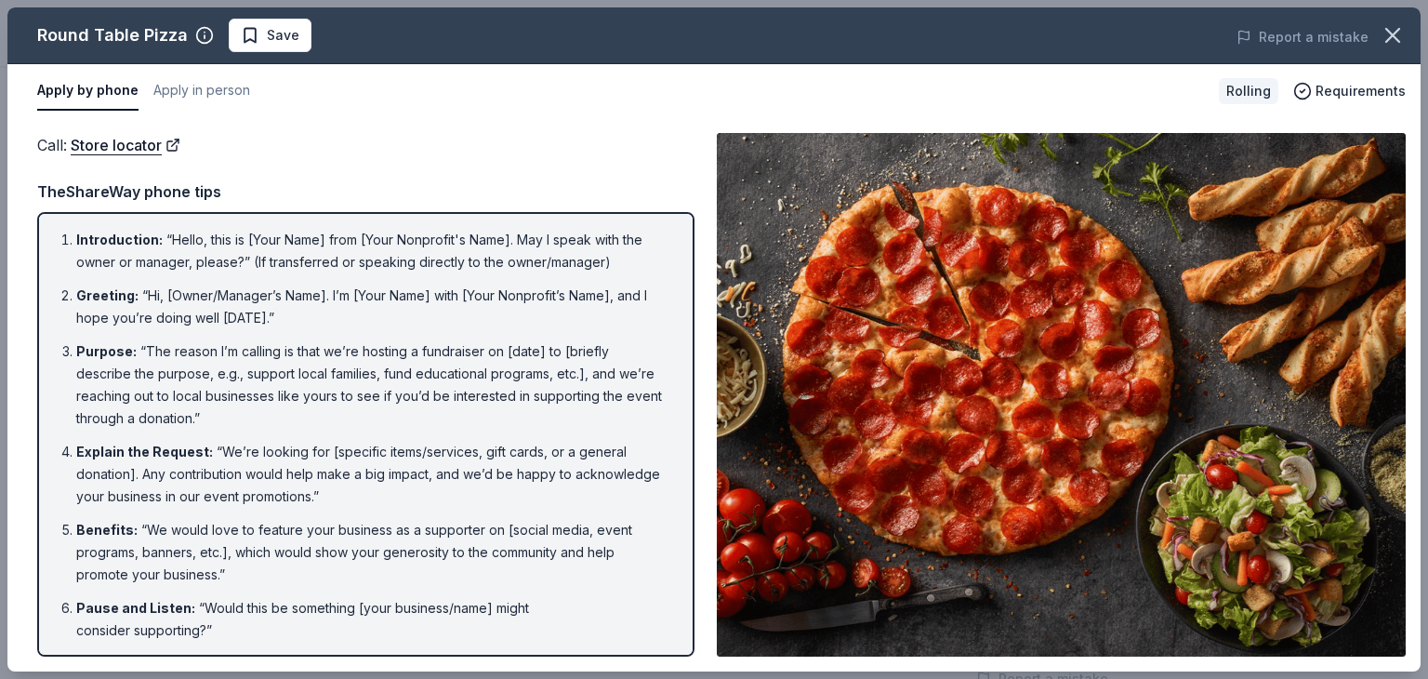  What do you see at coordinates (136, 607) in the screenshot?
I see `span: Pause and Listen :` at bounding box center [136, 607].